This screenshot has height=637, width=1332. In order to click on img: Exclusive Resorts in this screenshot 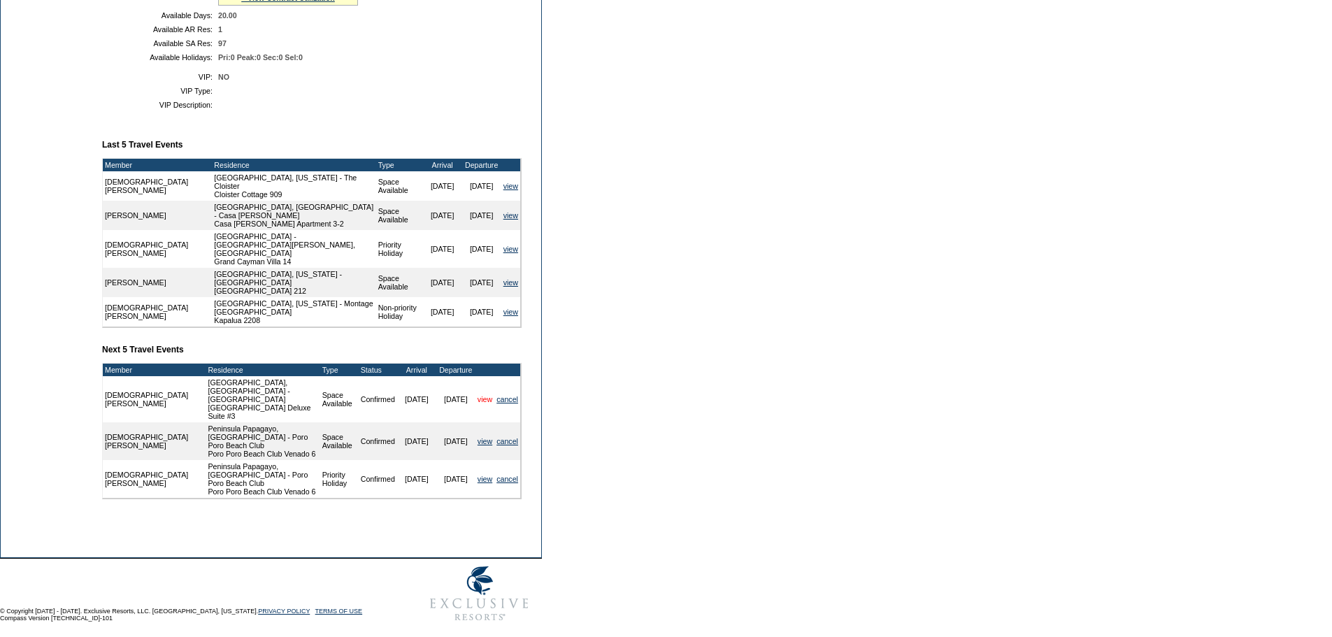, I will do `click(479, 594)`.